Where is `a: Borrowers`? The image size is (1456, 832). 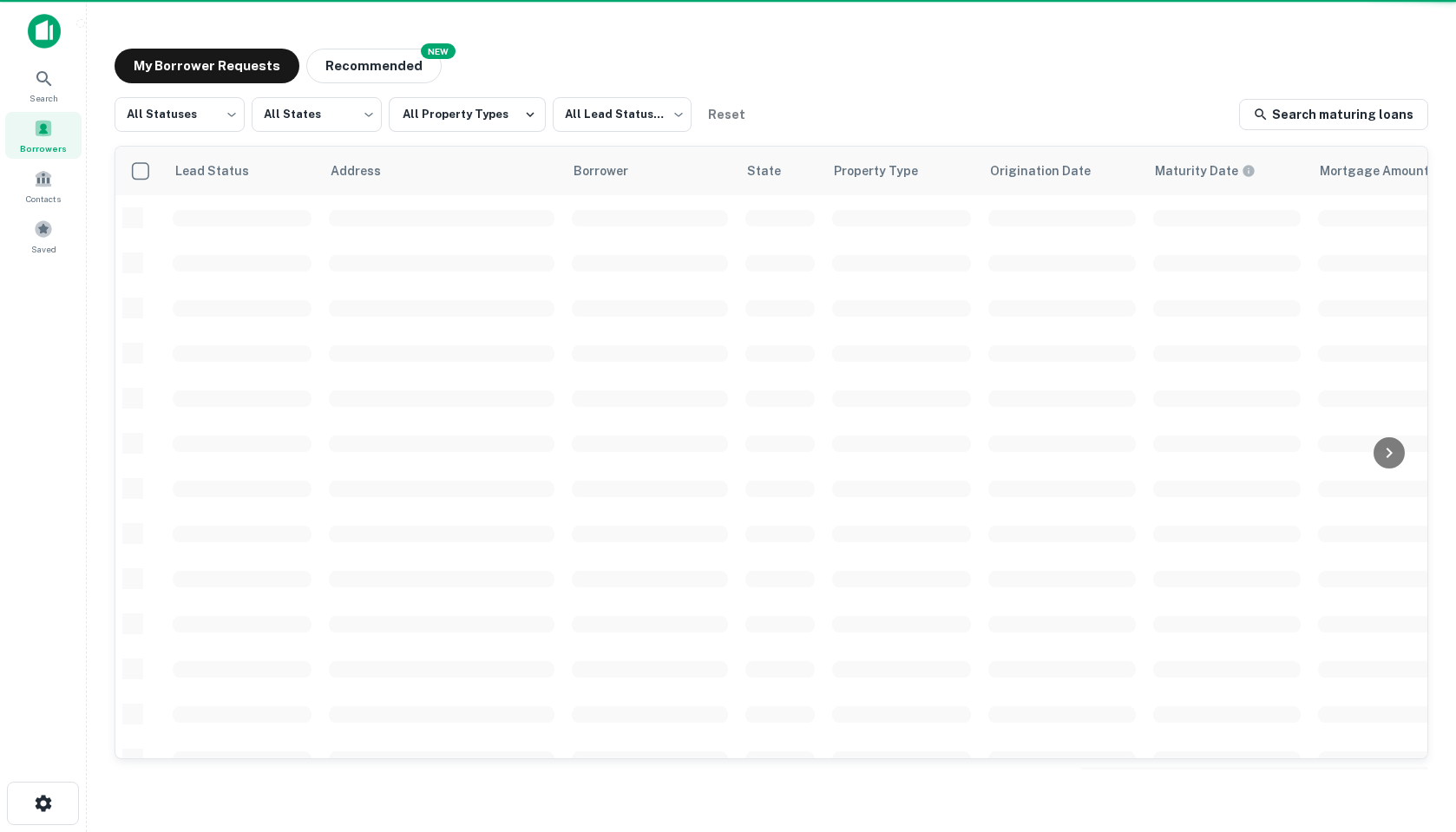 a: Borrowers is located at coordinates (44, 135).